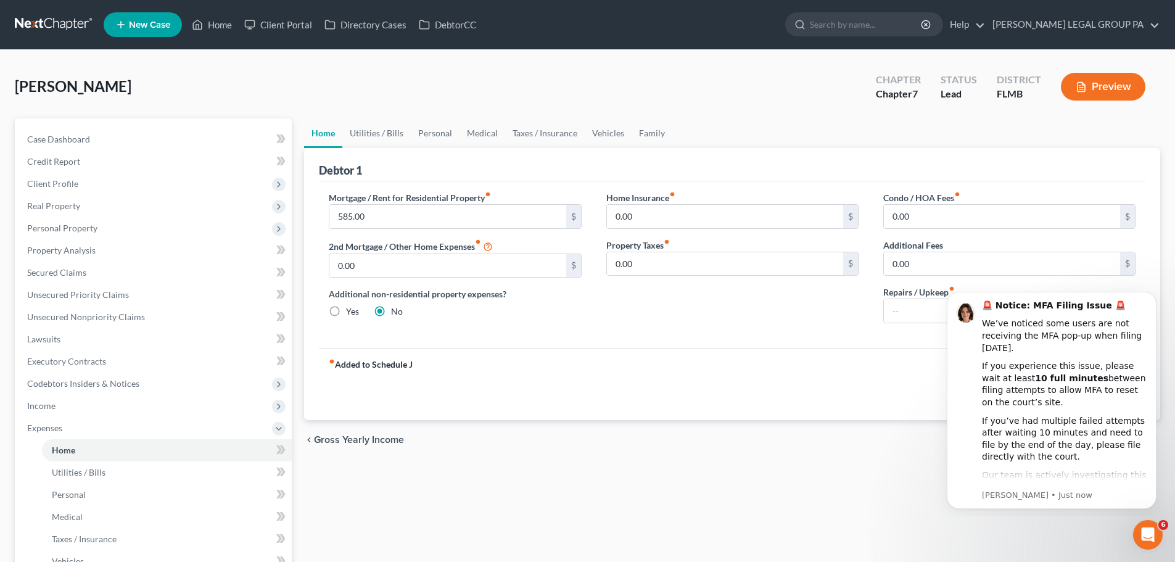 The height and width of the screenshot is (562, 1175). I want to click on span: Medical, so click(67, 516).